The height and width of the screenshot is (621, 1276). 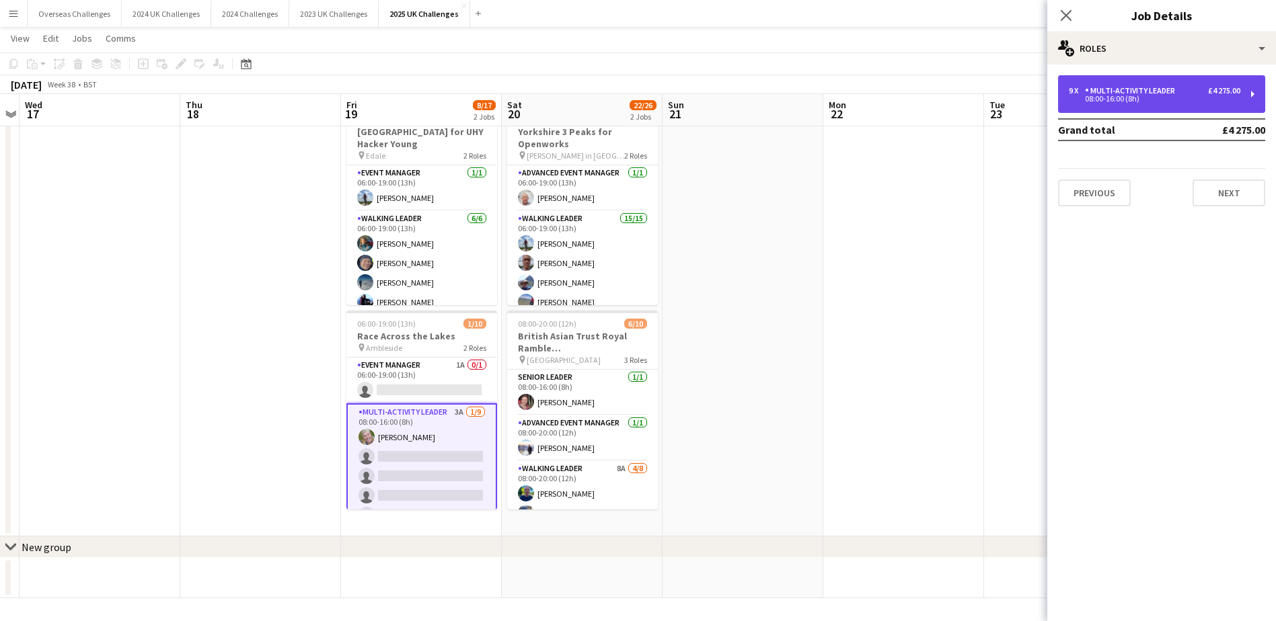 I want to click on span: 21, so click(x=674, y=114).